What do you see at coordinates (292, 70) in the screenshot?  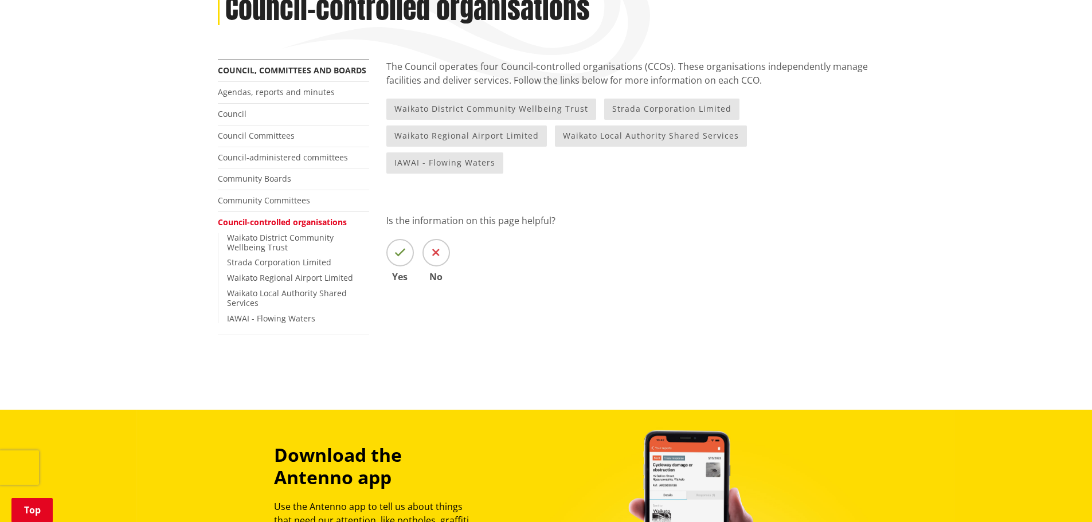 I see `a: Council, committees and boards` at bounding box center [292, 70].